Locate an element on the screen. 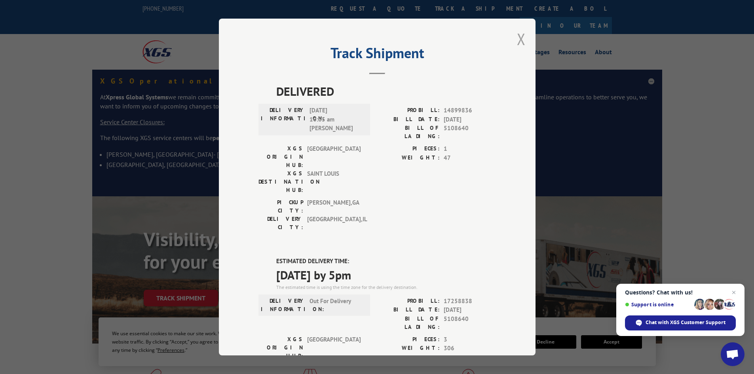 This screenshot has height=374, width=754. span: 306 is located at coordinates (470, 348).